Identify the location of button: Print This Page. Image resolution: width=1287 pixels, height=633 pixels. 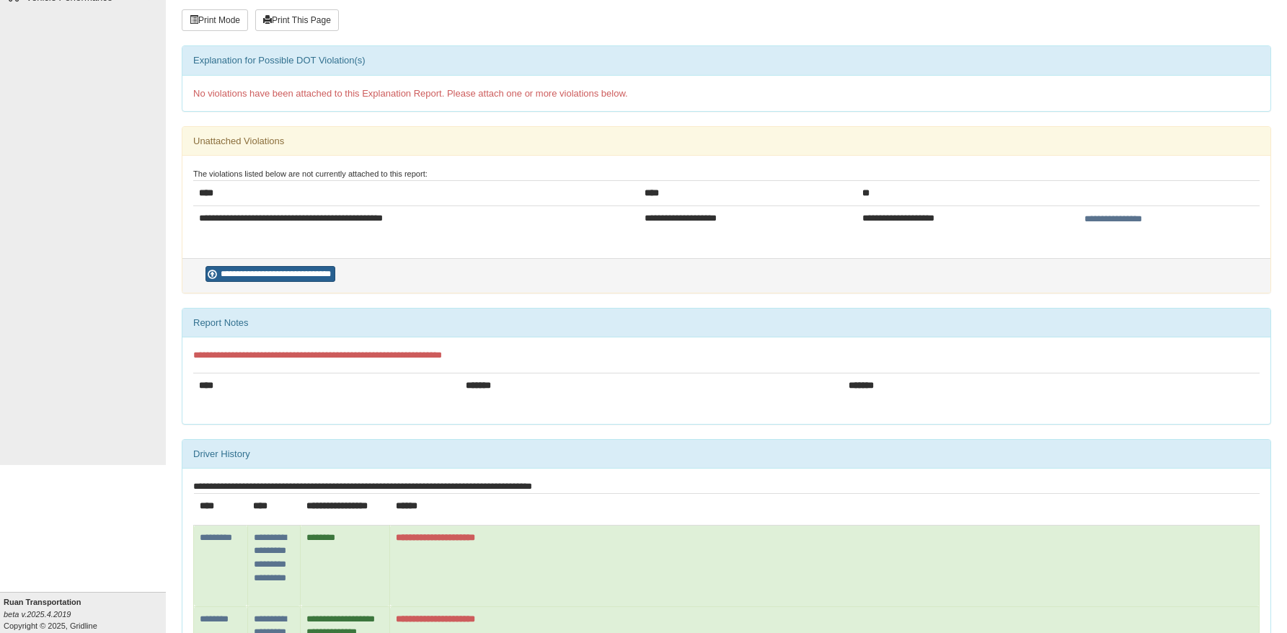
(297, 20).